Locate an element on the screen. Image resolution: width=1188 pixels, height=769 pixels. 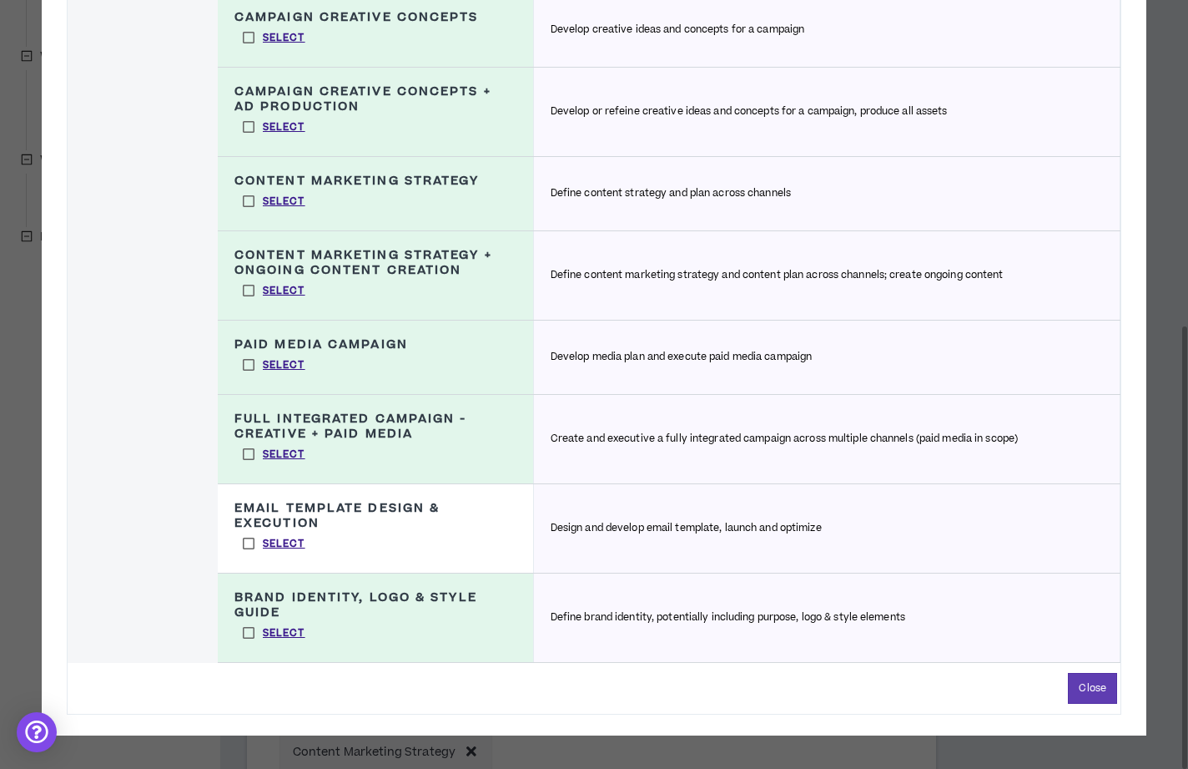
h3: Content Marketing Strategy + Ongoing Content Creation is located at coordinates (376, 263).